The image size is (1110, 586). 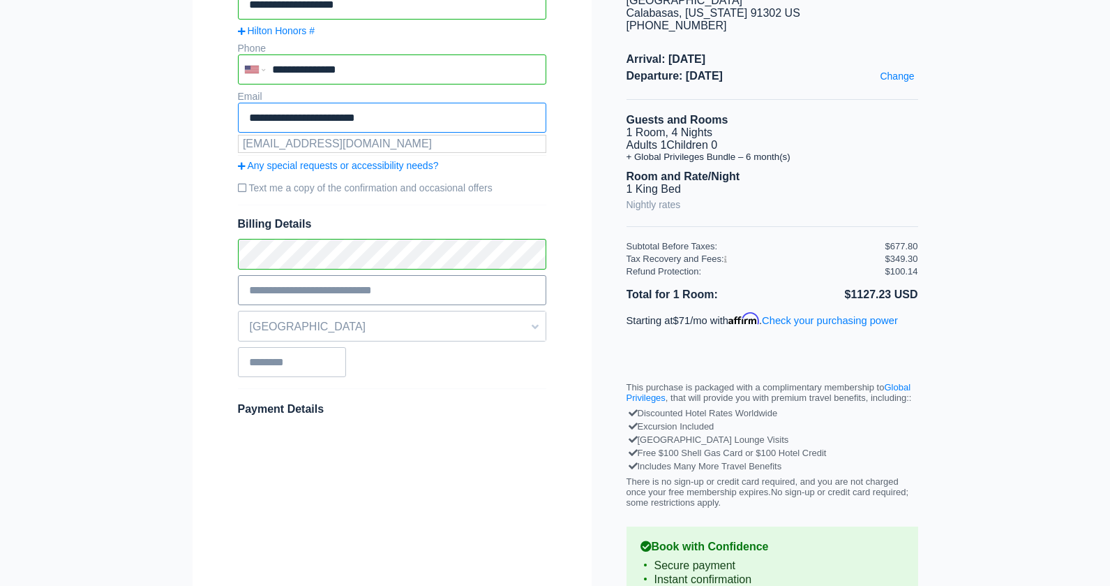 What do you see at coordinates (769, 392) in the screenshot?
I see `a: Global Privileges` at bounding box center [769, 392].